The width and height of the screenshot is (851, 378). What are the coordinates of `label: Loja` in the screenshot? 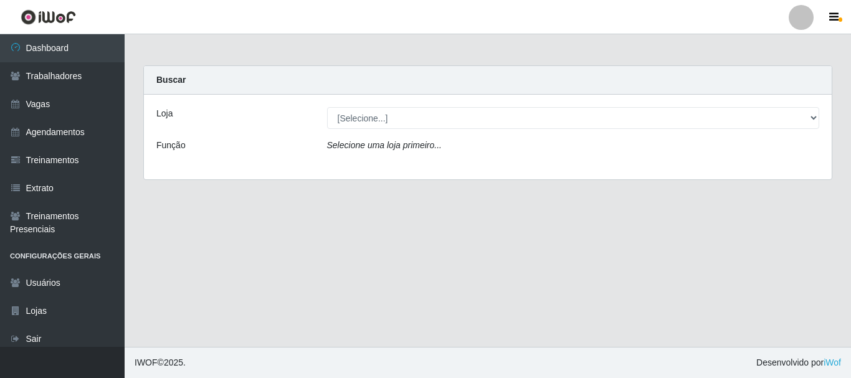 It's located at (164, 113).